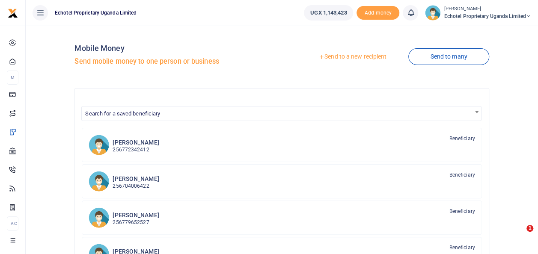 Image resolution: width=538 pixels, height=254 pixels. What do you see at coordinates (136, 223) in the screenshot?
I see `p: 256779652527` at bounding box center [136, 223].